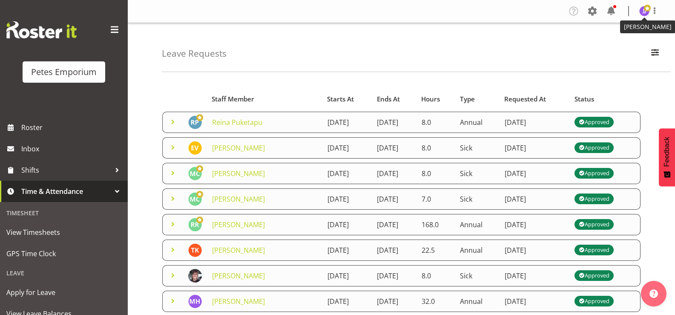  Describe the element at coordinates (435, 250) in the screenshot. I see `td: 22.5` at that location.